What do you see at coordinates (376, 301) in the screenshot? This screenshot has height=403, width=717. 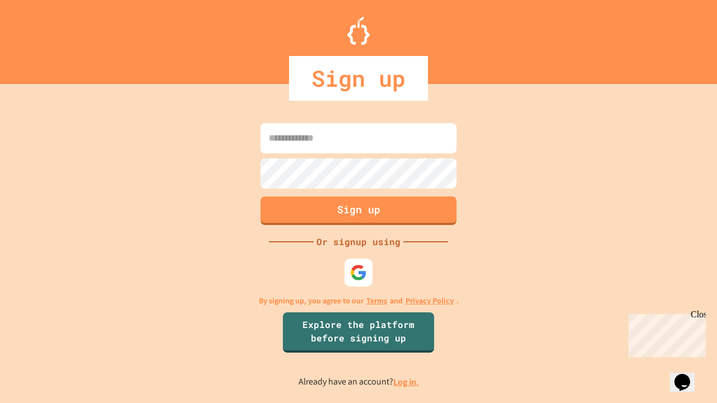 I see `a: Terms` at bounding box center [376, 301].